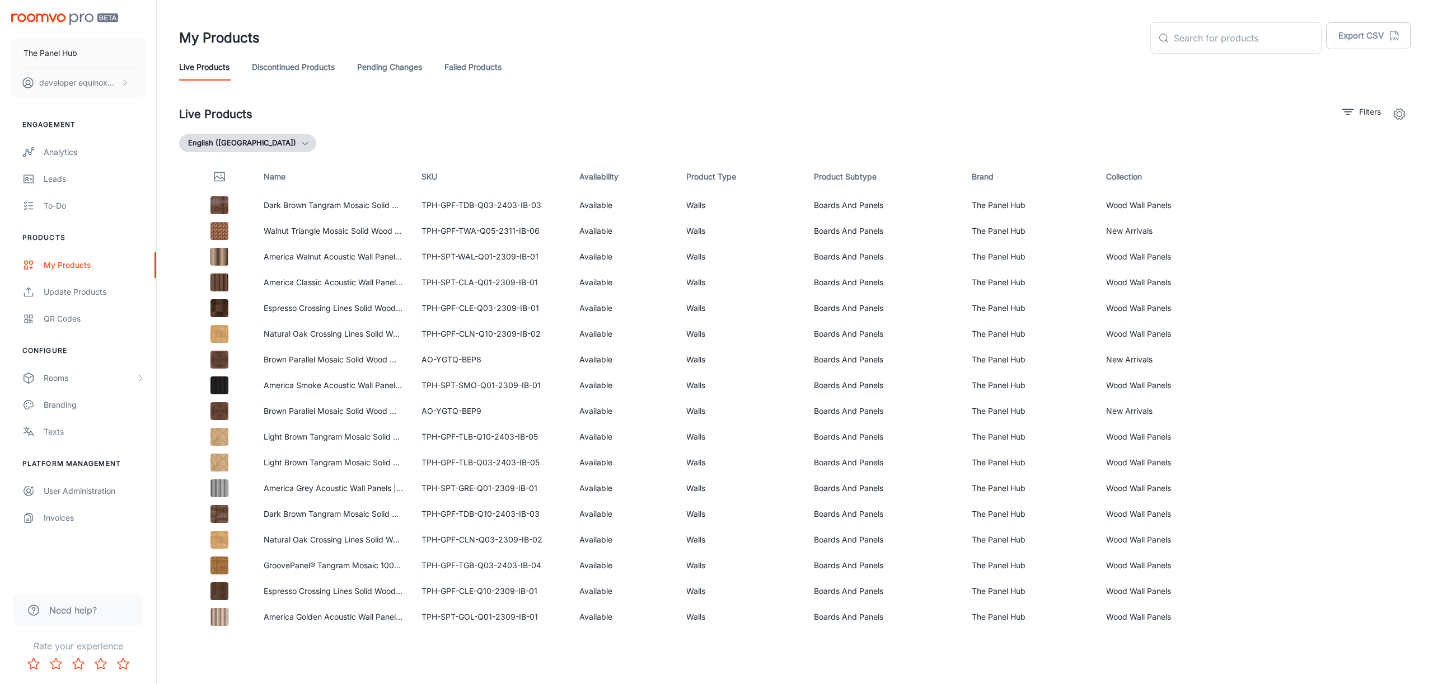 Image resolution: width=1433 pixels, height=684 pixels. I want to click on a: Live Products, so click(204, 67).